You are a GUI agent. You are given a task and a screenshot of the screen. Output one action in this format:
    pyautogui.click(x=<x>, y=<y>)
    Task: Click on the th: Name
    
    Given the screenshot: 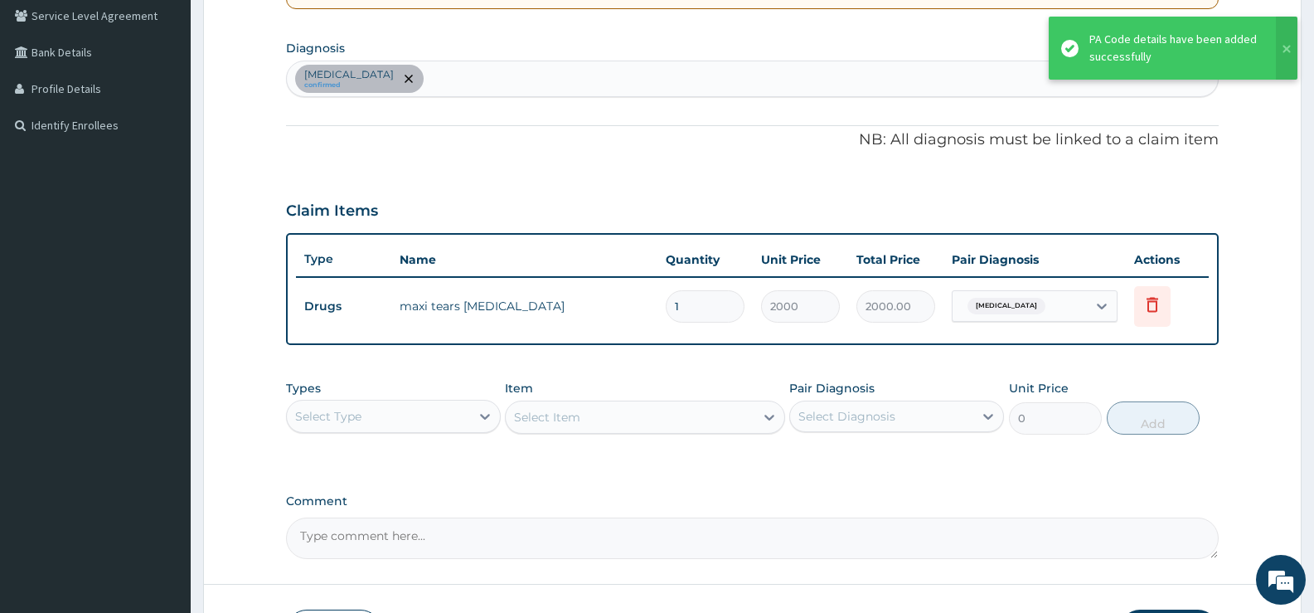 What is the action you would take?
    pyautogui.click(x=524, y=260)
    